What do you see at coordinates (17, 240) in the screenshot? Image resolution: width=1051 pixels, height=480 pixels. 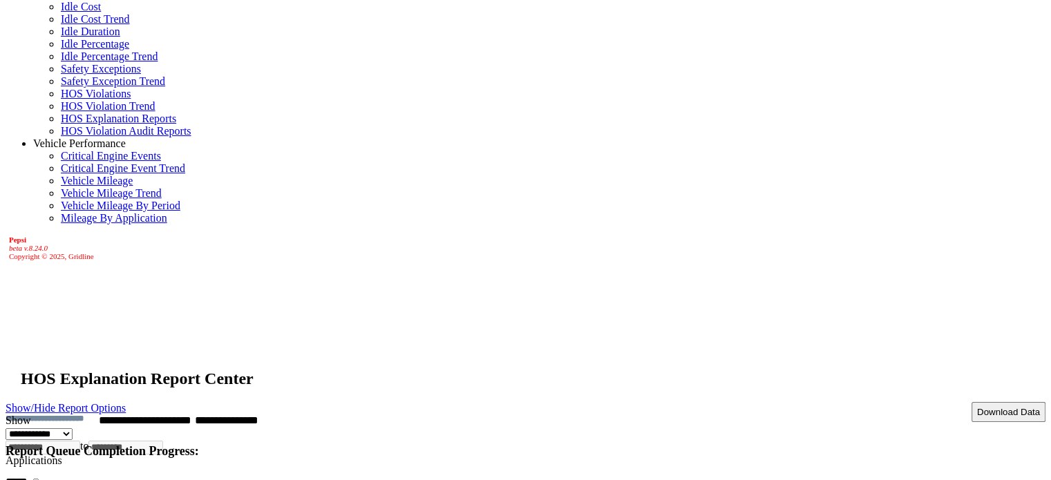 I see `b: Pepsi` at bounding box center [17, 240].